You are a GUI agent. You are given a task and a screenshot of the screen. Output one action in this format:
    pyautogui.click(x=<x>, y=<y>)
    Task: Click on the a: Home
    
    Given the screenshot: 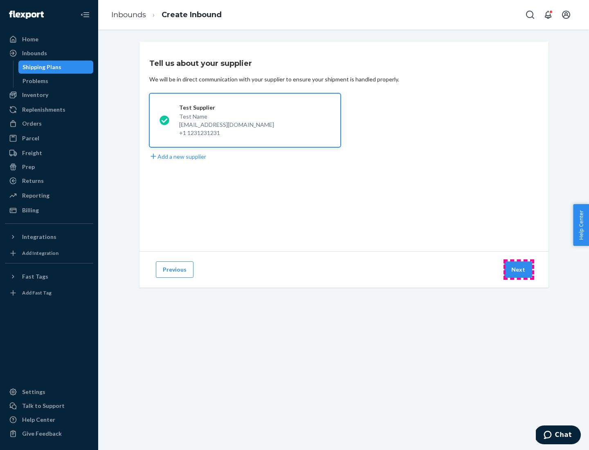 What is the action you would take?
    pyautogui.click(x=49, y=39)
    